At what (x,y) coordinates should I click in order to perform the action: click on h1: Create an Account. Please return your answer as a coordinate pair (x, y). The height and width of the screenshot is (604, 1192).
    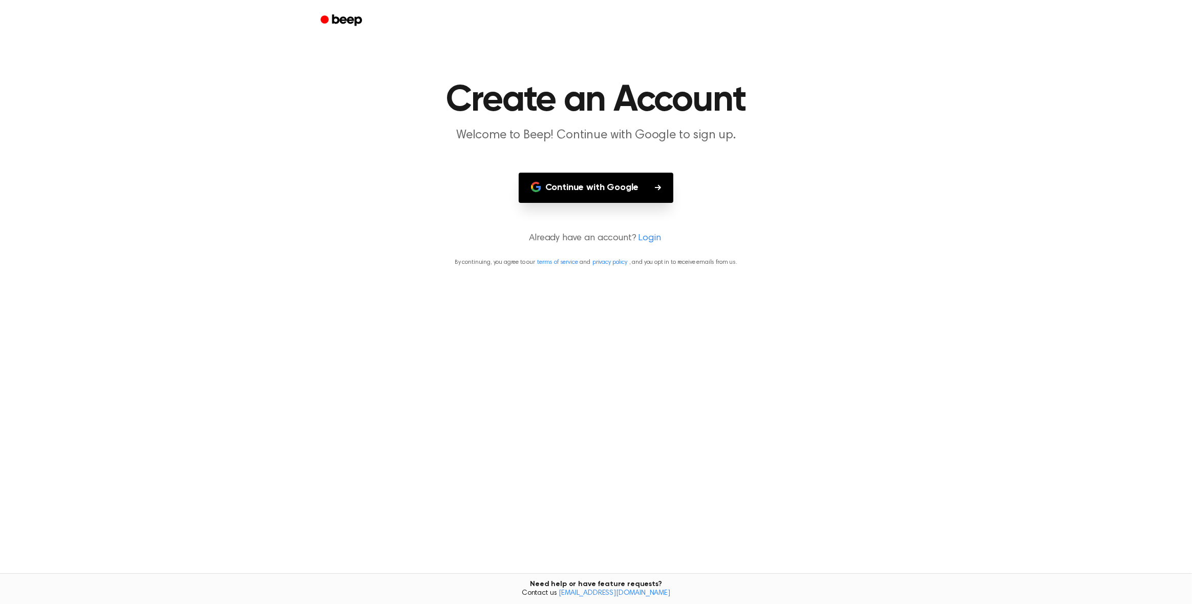
    Looking at the image, I should click on (596, 100).